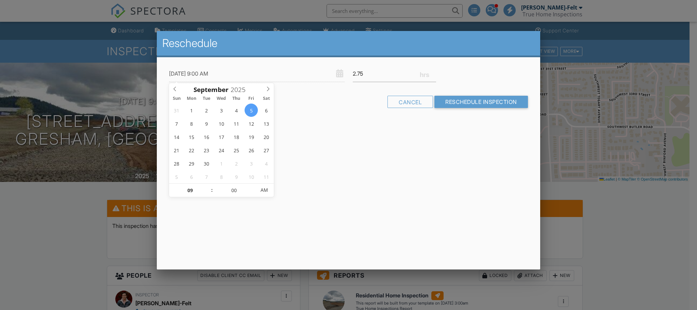 The width and height of the screenshot is (697, 310). What do you see at coordinates (206, 150) in the screenshot?
I see `span: September 23, 2025` at bounding box center [206, 150].